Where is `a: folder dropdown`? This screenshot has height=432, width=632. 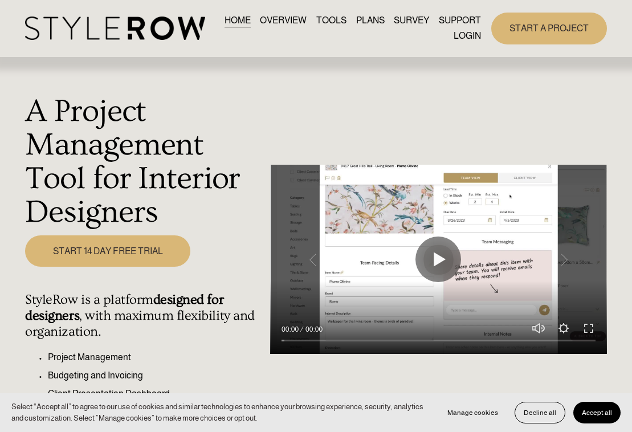
a: folder dropdown is located at coordinates (460, 21).